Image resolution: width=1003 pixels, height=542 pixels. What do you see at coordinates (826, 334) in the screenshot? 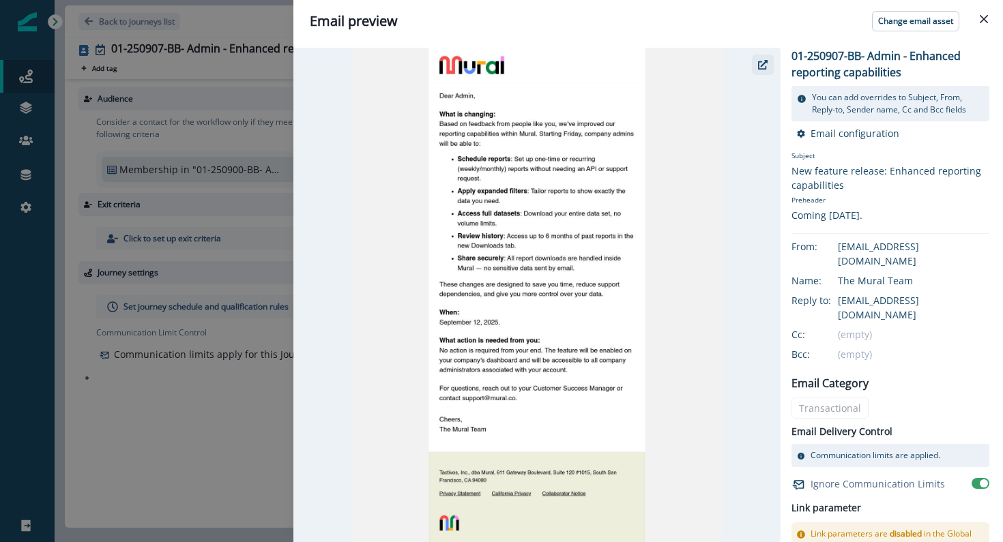
I see `div: Cc:` at bounding box center [826, 334].